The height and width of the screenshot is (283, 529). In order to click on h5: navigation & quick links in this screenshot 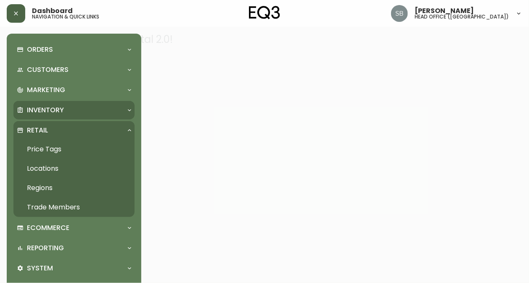, I will do `click(66, 17)`.